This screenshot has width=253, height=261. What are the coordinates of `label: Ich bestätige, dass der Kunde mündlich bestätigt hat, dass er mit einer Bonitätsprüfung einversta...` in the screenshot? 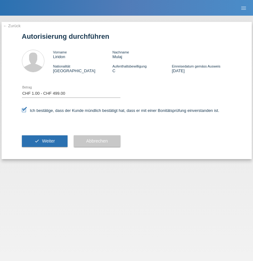 It's located at (121, 110).